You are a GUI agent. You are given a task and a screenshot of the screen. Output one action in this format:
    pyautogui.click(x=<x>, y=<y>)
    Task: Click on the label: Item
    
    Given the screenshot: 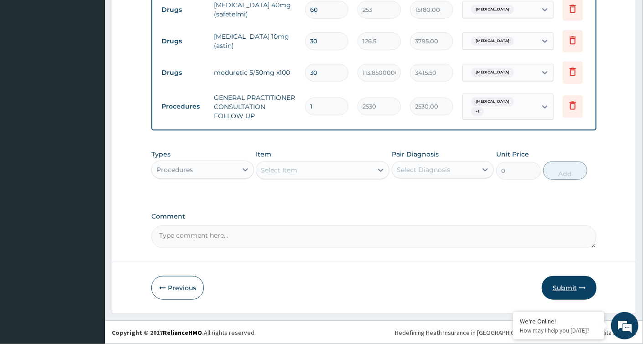 What is the action you would take?
    pyautogui.click(x=264, y=154)
    